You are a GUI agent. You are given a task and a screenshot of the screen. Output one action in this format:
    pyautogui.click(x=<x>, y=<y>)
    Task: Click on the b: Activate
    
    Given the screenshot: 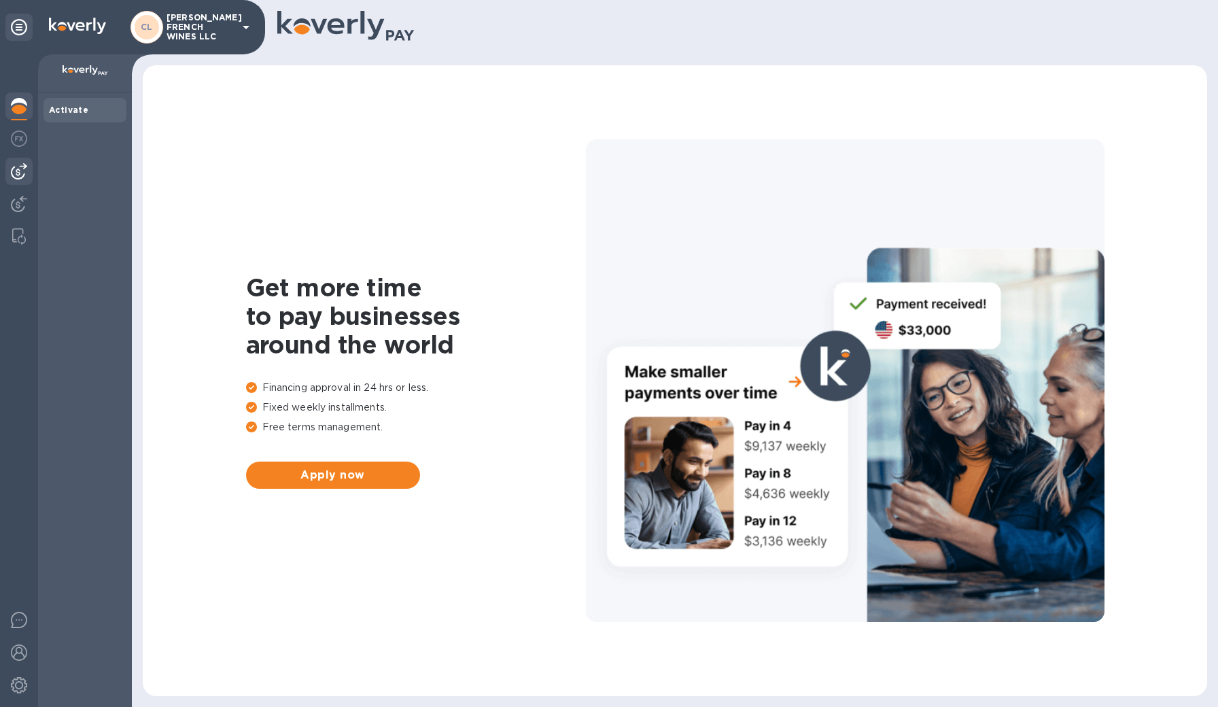 What is the action you would take?
    pyautogui.click(x=69, y=109)
    